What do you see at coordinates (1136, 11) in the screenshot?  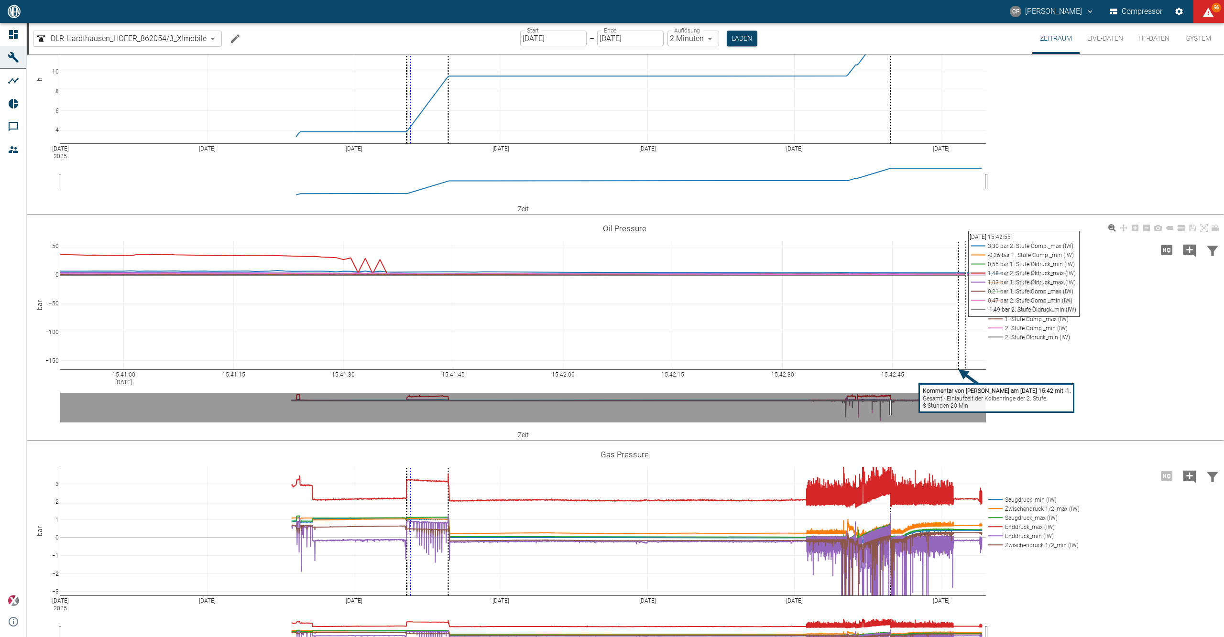 I see `button: Compressor` at bounding box center [1136, 11].